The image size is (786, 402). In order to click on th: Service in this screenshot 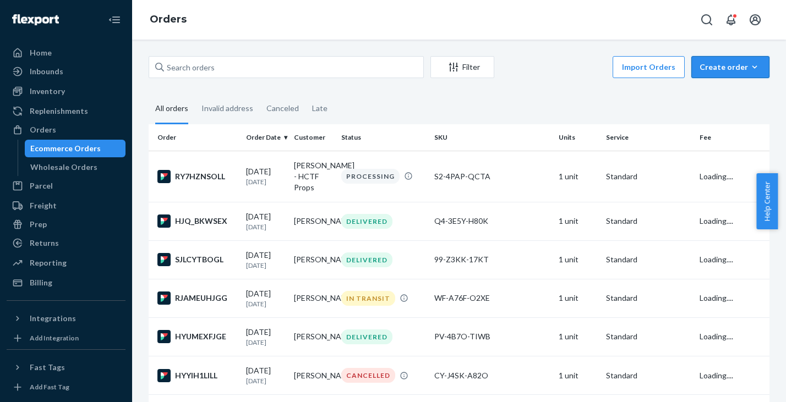, I will do `click(648, 138)`.